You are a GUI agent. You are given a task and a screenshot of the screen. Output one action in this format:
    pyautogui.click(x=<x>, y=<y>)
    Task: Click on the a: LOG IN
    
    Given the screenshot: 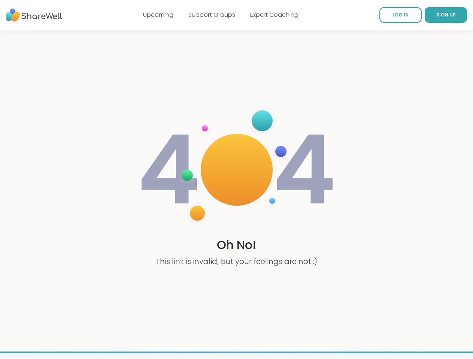 What is the action you would take?
    pyautogui.click(x=400, y=15)
    